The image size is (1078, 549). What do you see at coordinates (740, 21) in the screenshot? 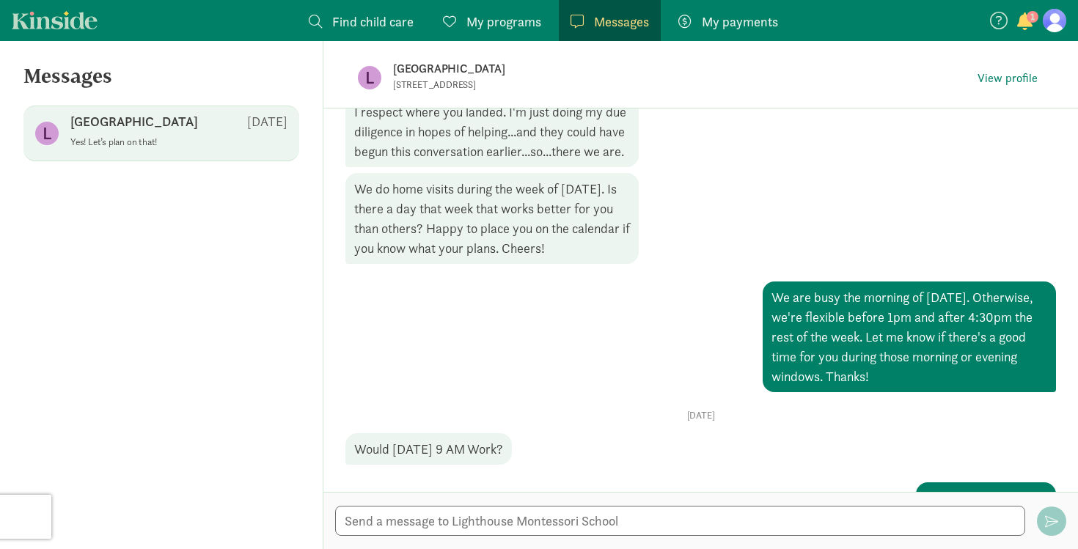
I see `span: My payments` at bounding box center [740, 21].